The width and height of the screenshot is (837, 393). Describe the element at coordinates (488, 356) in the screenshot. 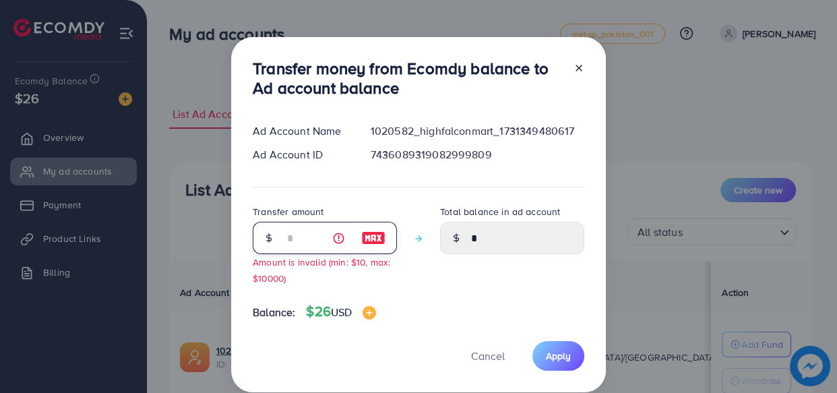

I see `span: Cancel` at that location.